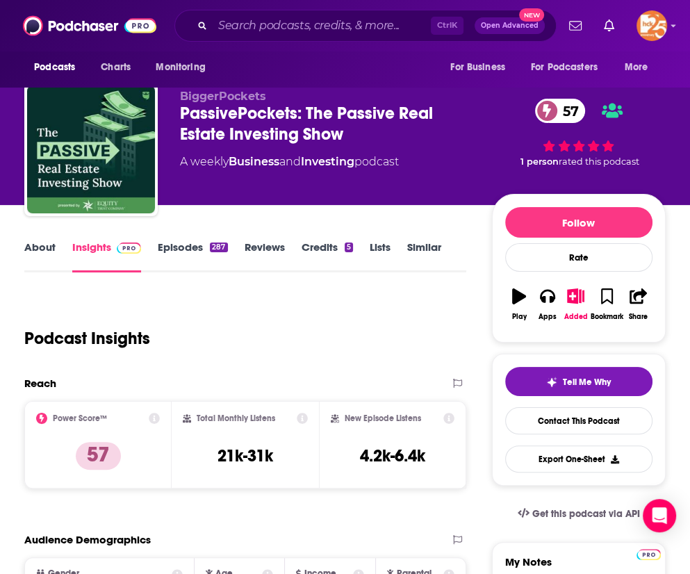 The image size is (690, 574). I want to click on button: Open AdvancedNew, so click(509, 26).